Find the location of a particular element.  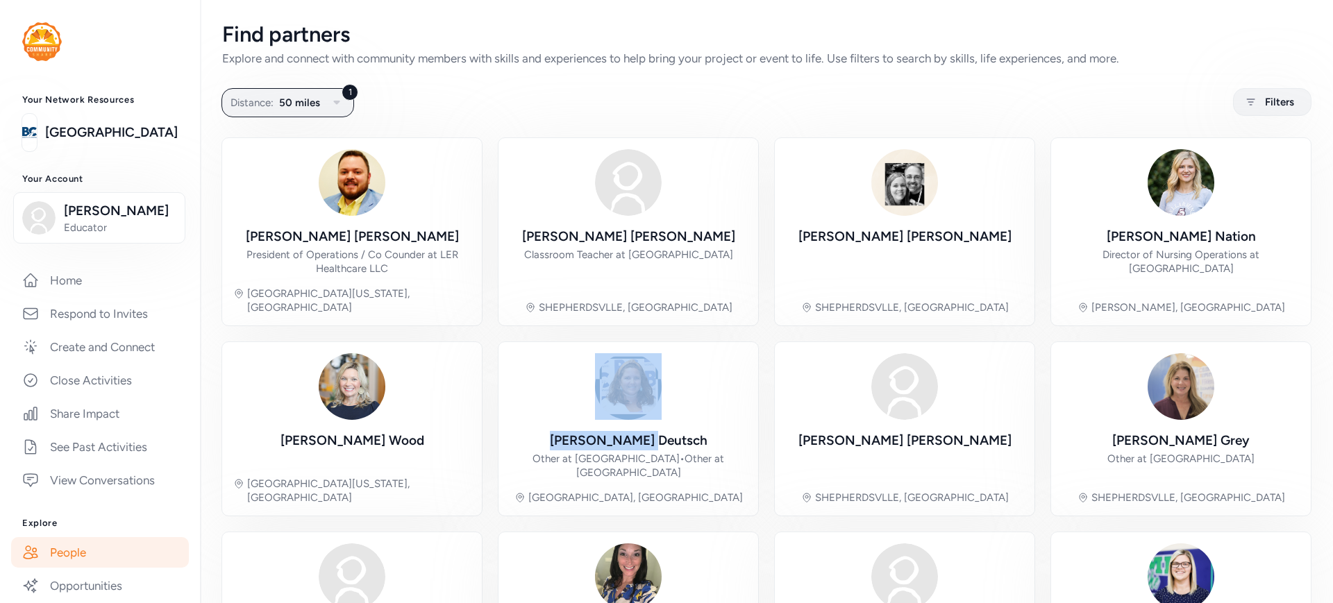

span: Distance: is located at coordinates (252, 103).